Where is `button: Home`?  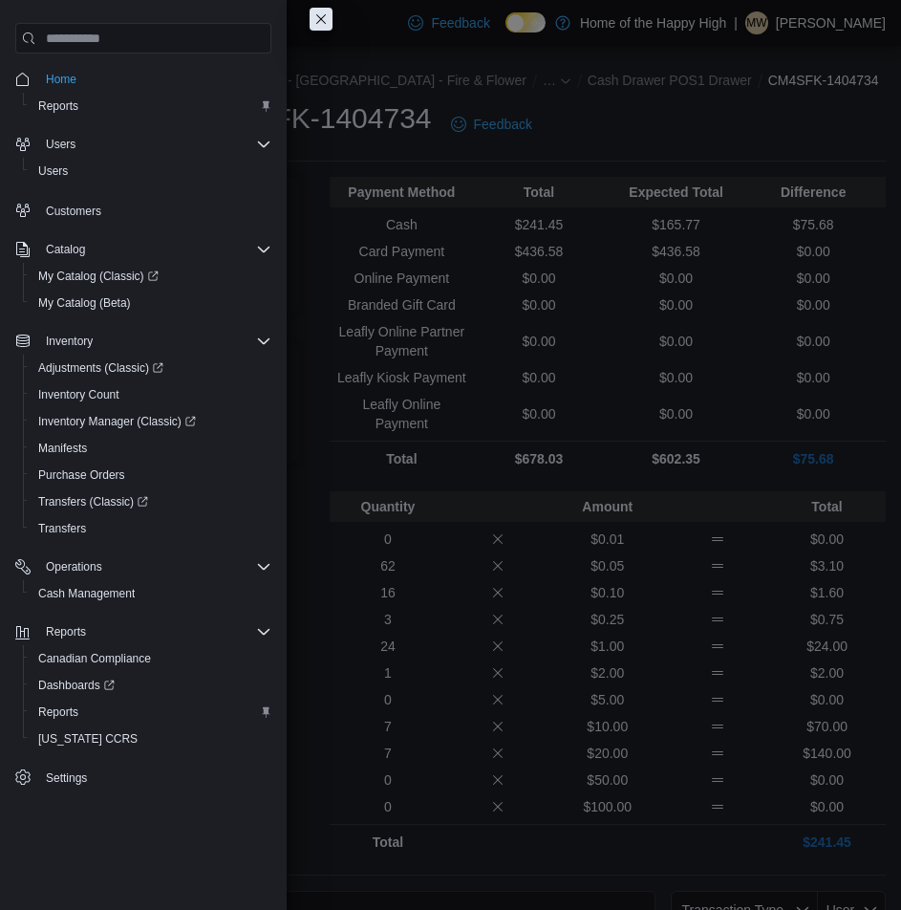 button: Home is located at coordinates (143, 78).